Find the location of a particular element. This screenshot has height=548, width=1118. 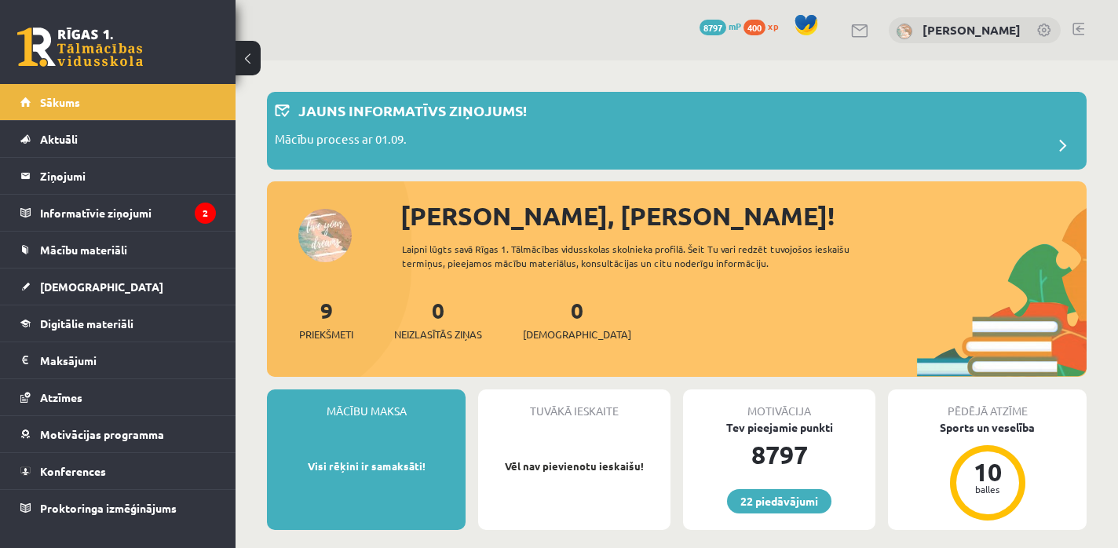

div: Mācību maksa is located at coordinates (366, 404).